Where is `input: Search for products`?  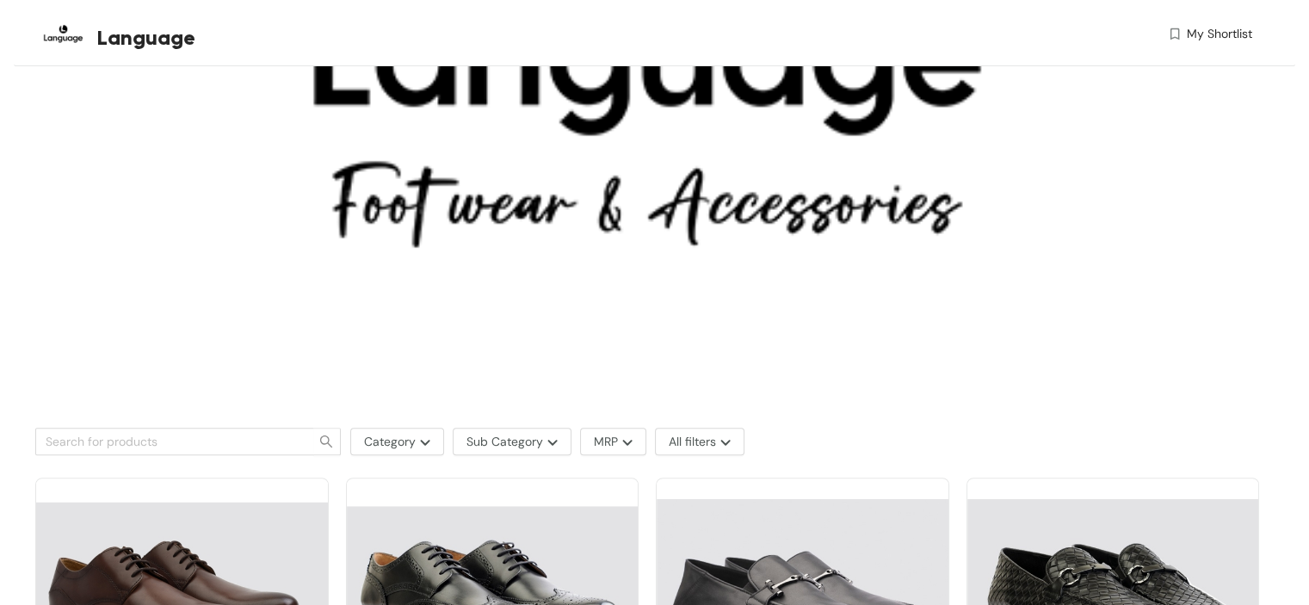
input: Search for products is located at coordinates (168, 442).